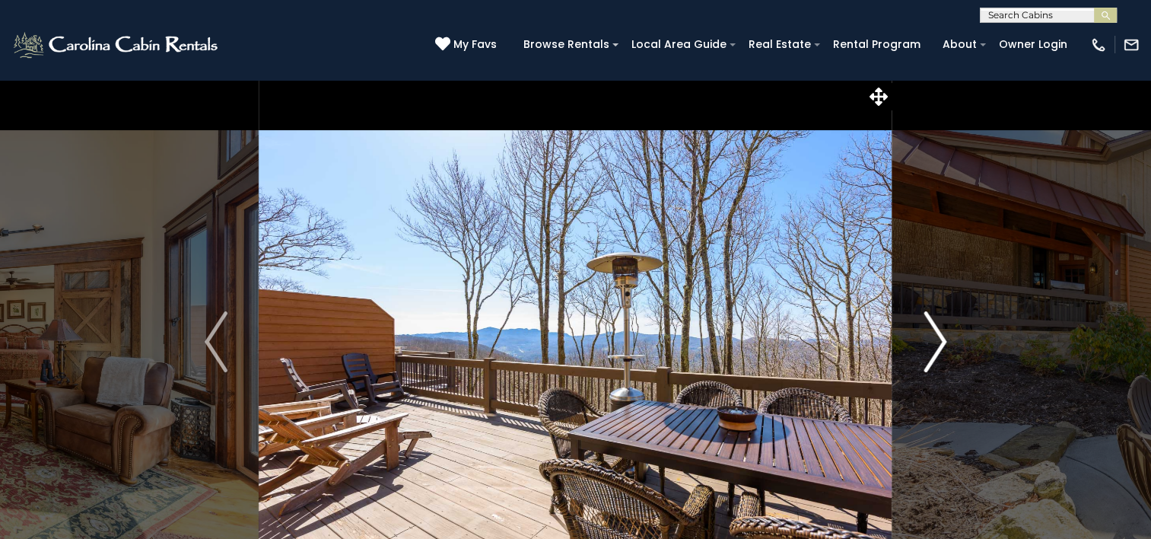 The width and height of the screenshot is (1151, 539). I want to click on img: White-1-2.png, so click(116, 45).